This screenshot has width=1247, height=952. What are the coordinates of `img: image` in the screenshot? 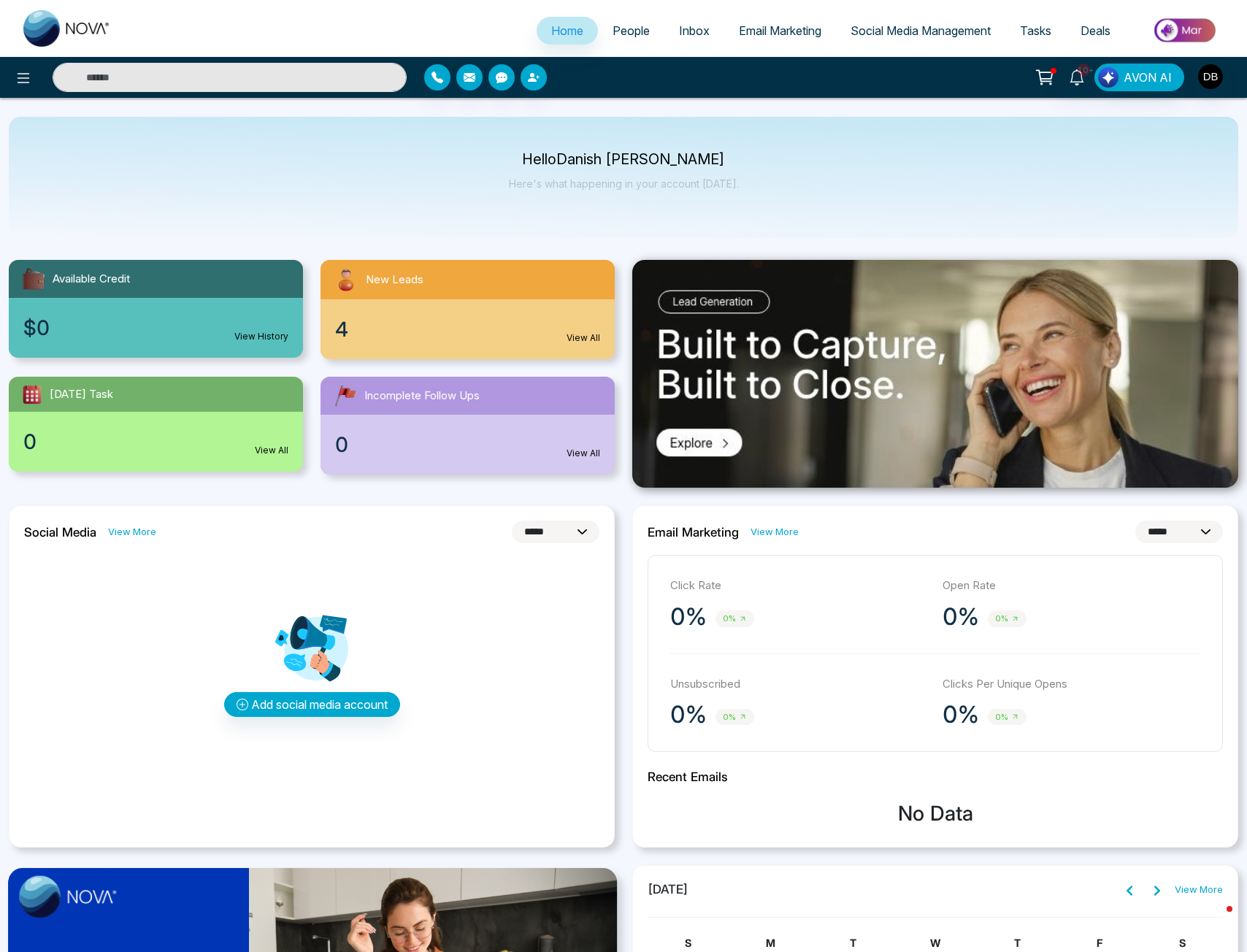 It's located at (68, 897).